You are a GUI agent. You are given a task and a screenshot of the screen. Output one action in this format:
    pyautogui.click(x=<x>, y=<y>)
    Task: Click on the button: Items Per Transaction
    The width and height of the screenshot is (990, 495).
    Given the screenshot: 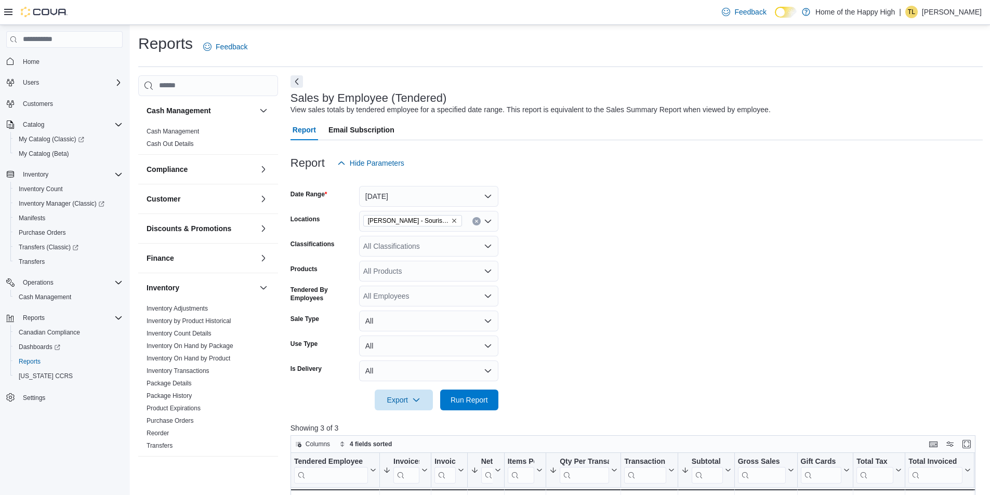 What is the action you would take?
    pyautogui.click(x=525, y=470)
    